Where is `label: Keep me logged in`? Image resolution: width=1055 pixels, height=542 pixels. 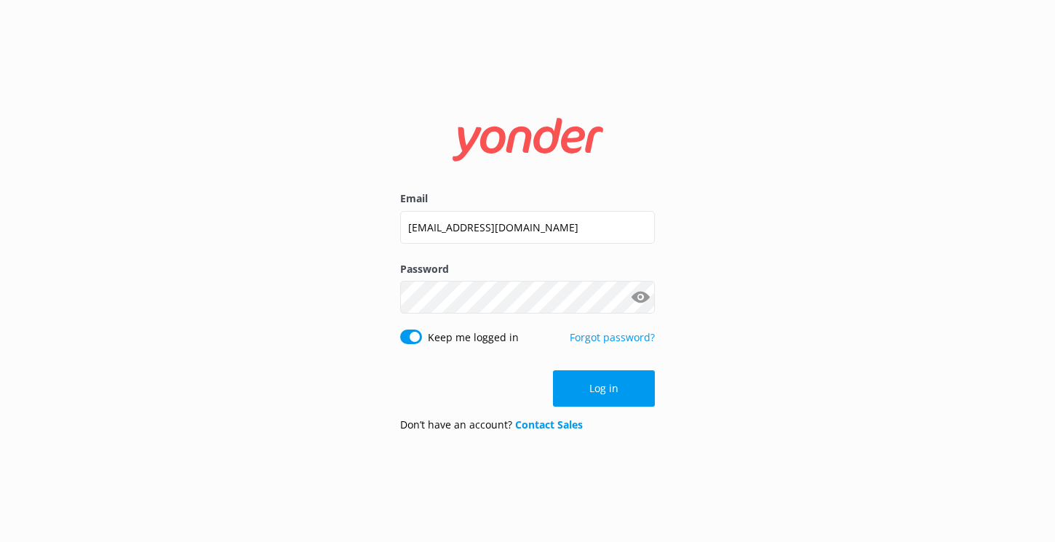
label: Keep me logged in is located at coordinates (473, 337).